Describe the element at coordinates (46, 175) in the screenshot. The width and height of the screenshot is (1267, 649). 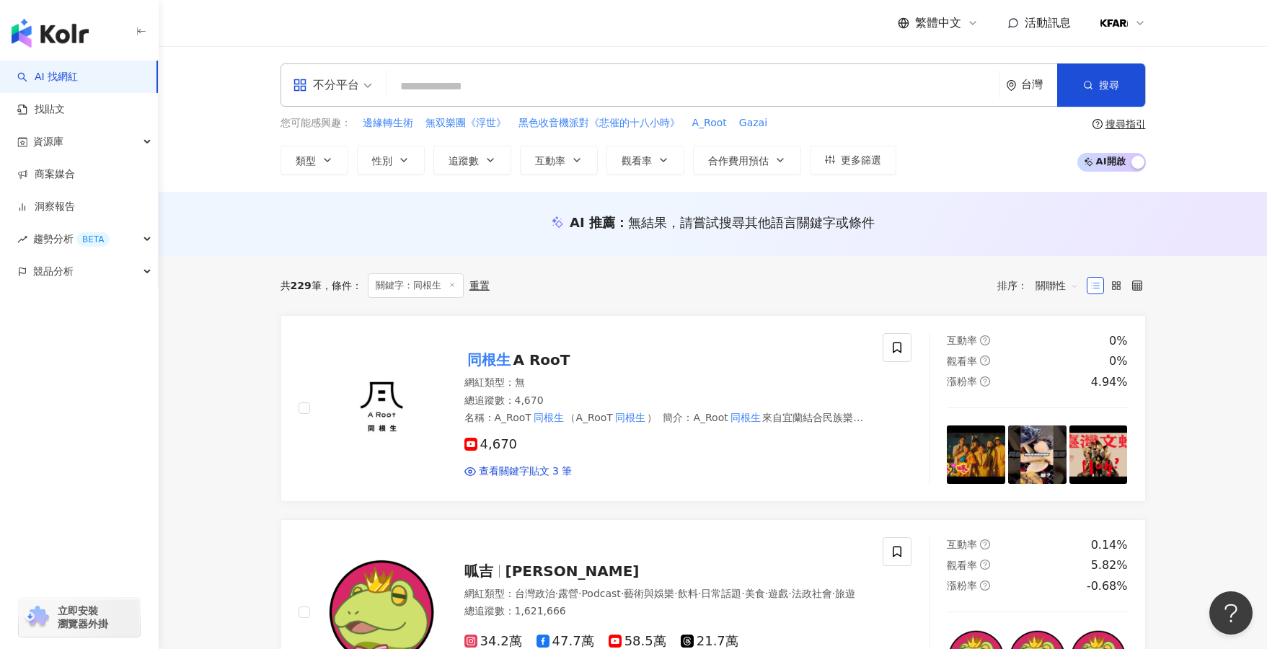
I see `a: 商案媒合` at that location.